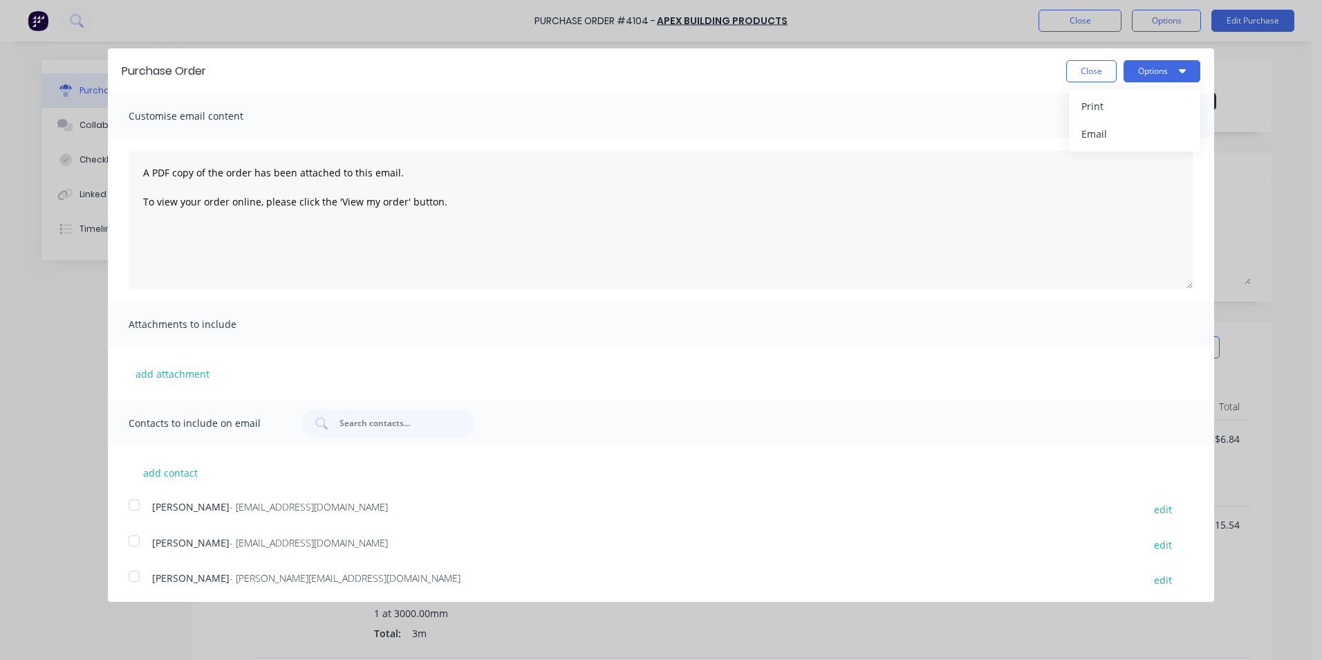 This screenshot has width=1322, height=660. Describe the element at coordinates (205, 423) in the screenshot. I see `span: Contacts to include on email` at that location.